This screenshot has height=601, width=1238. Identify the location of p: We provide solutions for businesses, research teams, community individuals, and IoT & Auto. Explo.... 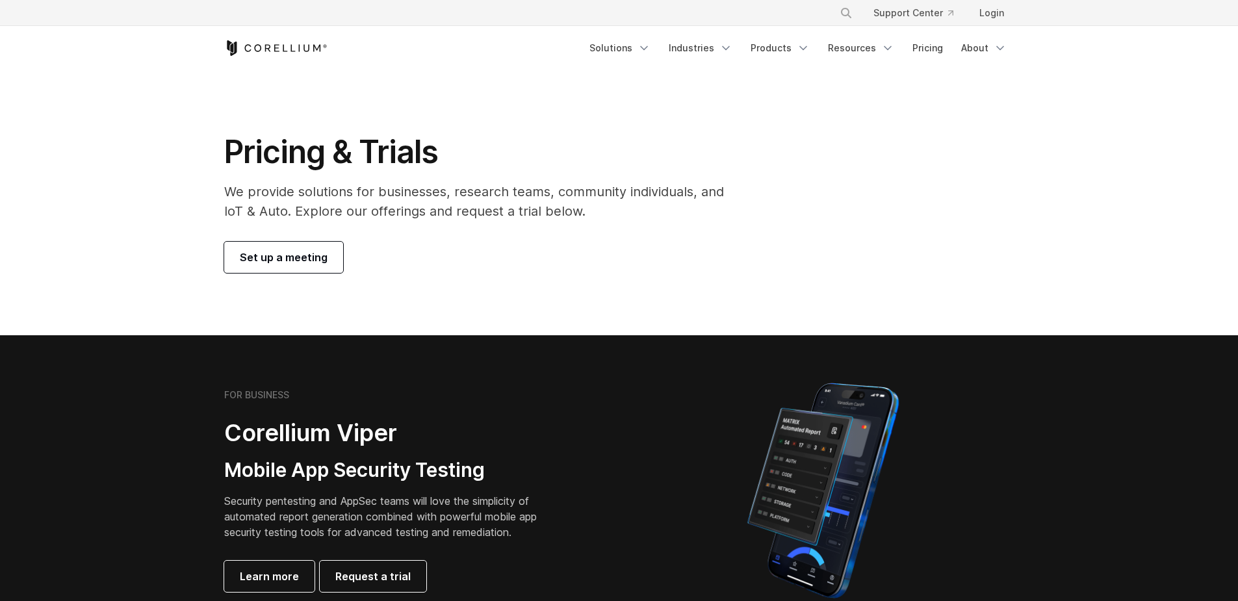
(483, 201).